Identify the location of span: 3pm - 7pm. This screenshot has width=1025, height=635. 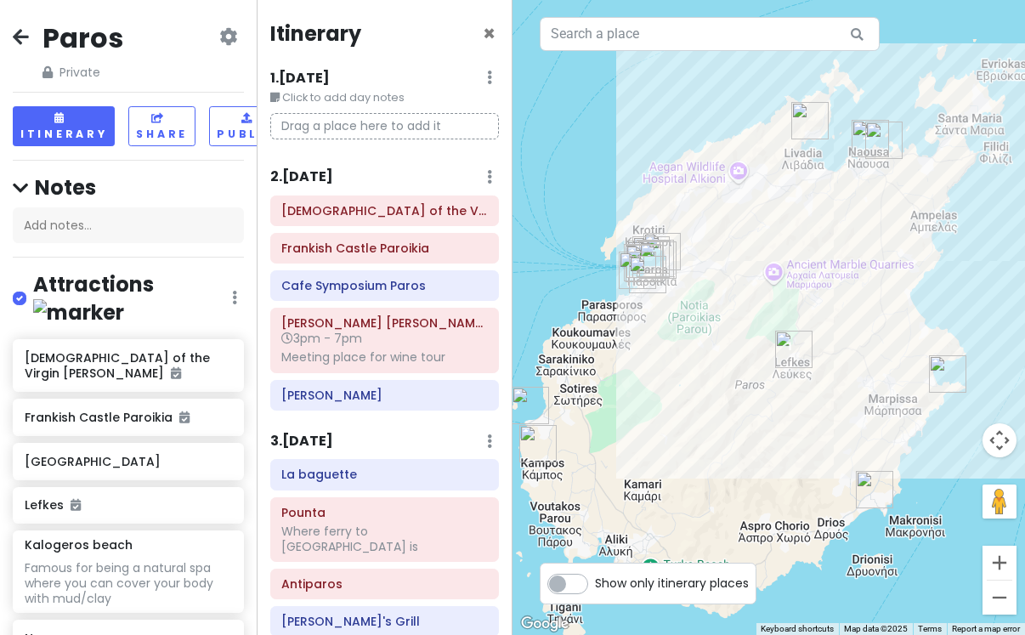
(321, 338).